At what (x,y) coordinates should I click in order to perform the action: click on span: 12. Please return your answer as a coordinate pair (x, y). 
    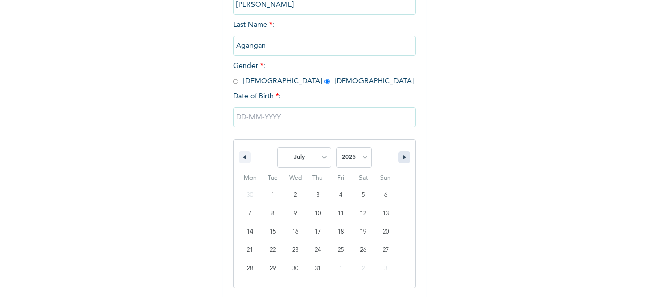
    Looking at the image, I should click on (363, 214).